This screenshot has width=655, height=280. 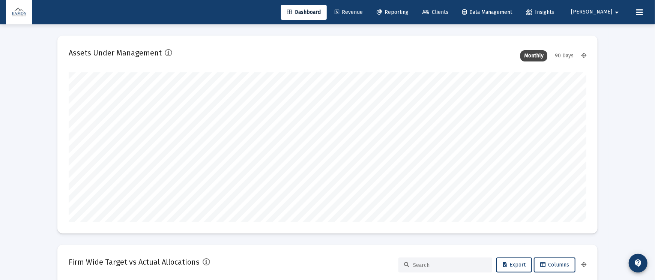 I want to click on a: Clients, so click(x=435, y=12).